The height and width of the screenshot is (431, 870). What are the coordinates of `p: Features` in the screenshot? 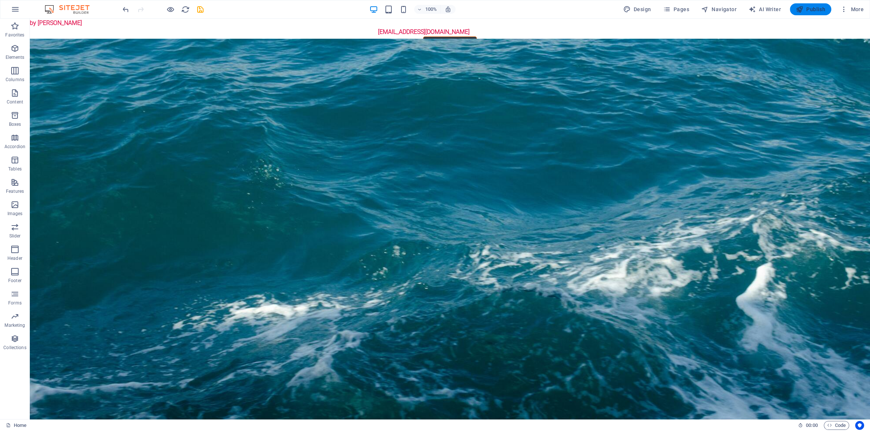 It's located at (15, 192).